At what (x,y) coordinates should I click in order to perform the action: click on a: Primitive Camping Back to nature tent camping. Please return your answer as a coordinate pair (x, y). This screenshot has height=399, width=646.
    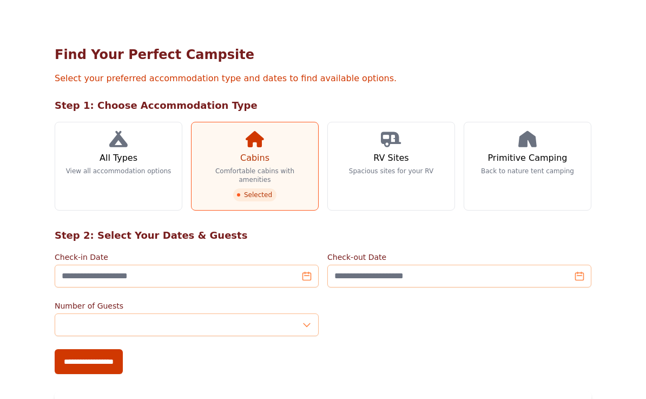
    Looking at the image, I should click on (528, 166).